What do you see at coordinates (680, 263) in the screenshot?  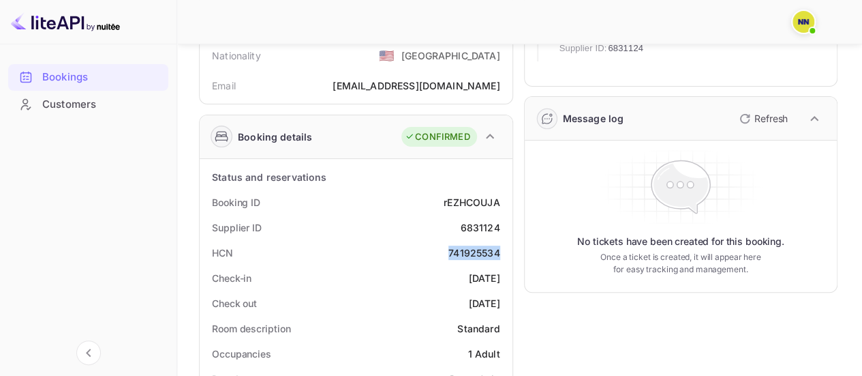 I see `p: Once a ticket is created, it will appear here for easy tracking and management.` at bounding box center [680, 263].